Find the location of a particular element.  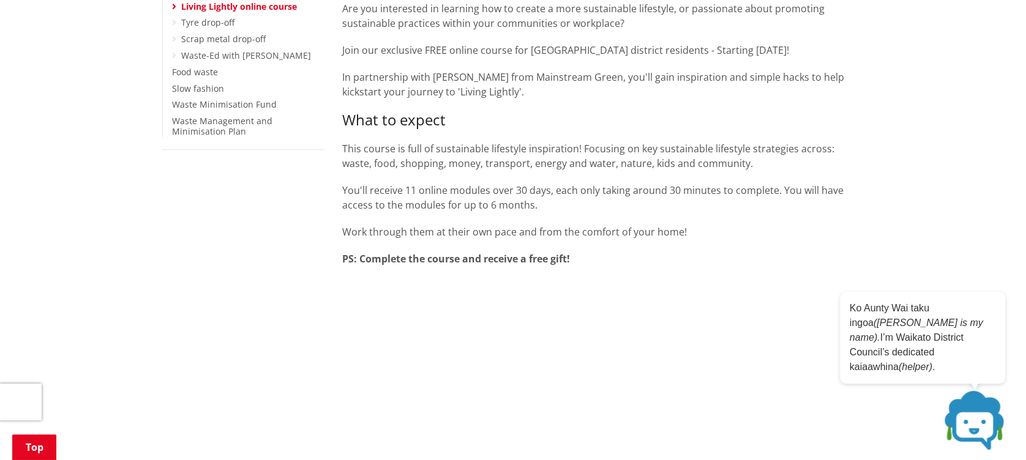

a: Food waste is located at coordinates (195, 72).